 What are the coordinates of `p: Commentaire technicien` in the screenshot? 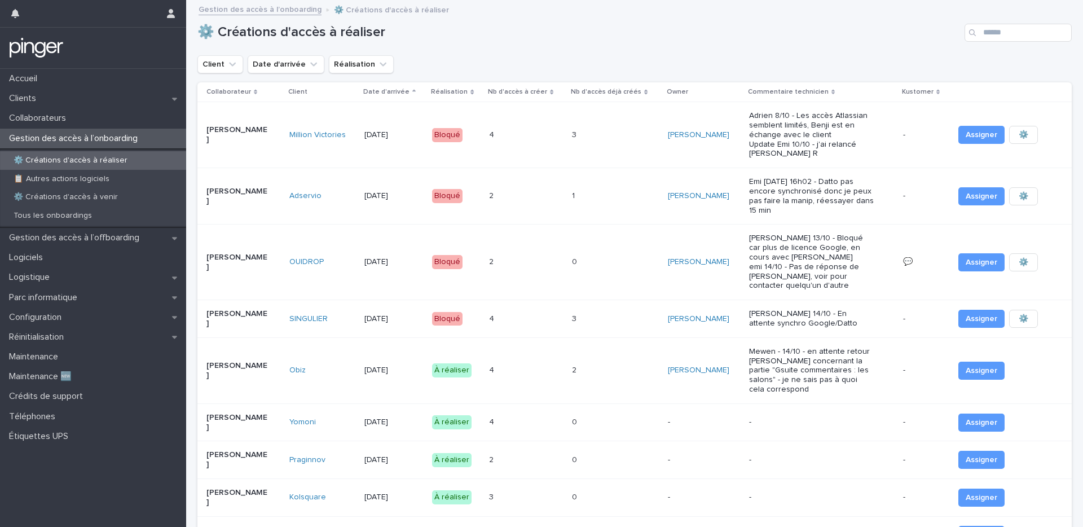 It's located at (788, 92).